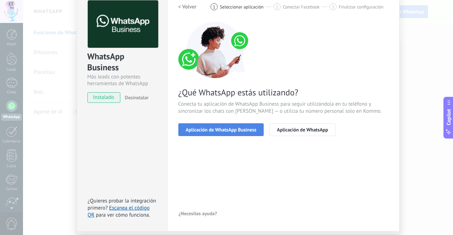  I want to click on div: WhatsApp Business, so click(122, 62).